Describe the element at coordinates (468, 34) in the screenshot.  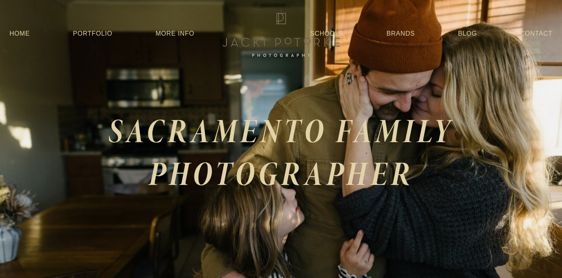
I see `a: Blog` at that location.